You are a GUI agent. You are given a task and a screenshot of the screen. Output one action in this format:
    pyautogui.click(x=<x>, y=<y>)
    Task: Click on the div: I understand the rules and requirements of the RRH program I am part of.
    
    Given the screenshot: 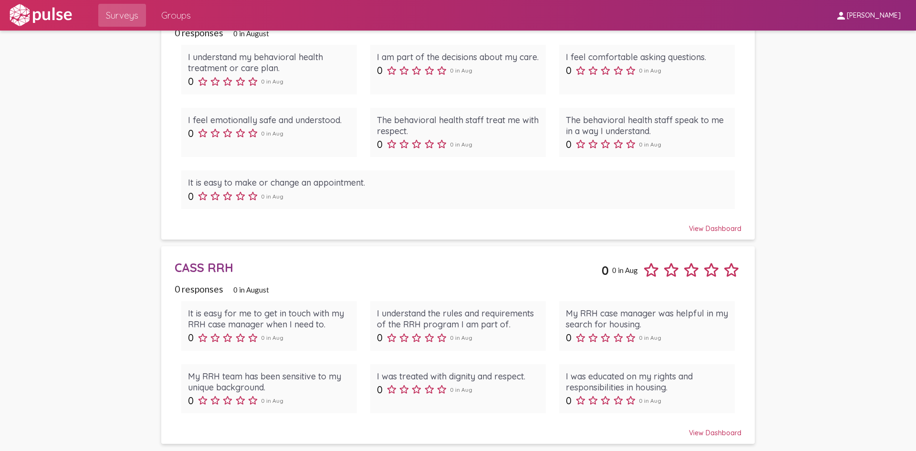 What is the action you would take?
    pyautogui.click(x=458, y=319)
    